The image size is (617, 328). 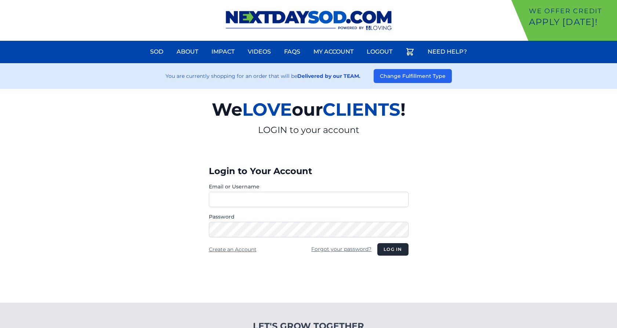 What do you see at coordinates (447, 52) in the screenshot?
I see `a: Need Help?` at bounding box center [447, 52].